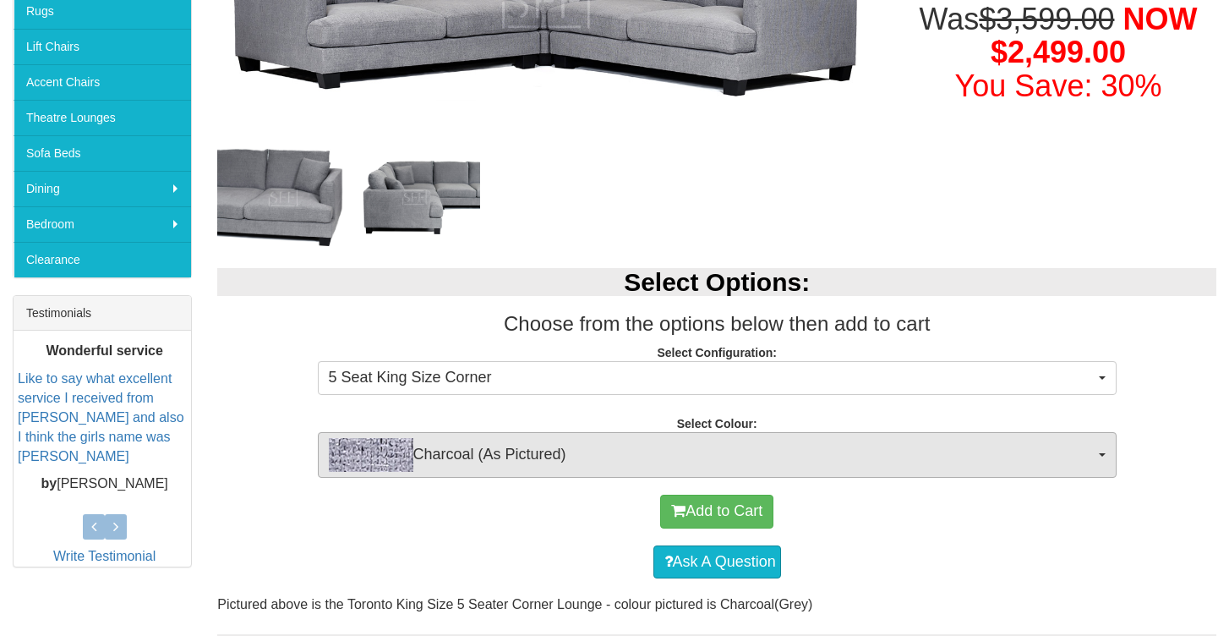  I want to click on h3: Choose from the options below then add to cart, so click(717, 324).